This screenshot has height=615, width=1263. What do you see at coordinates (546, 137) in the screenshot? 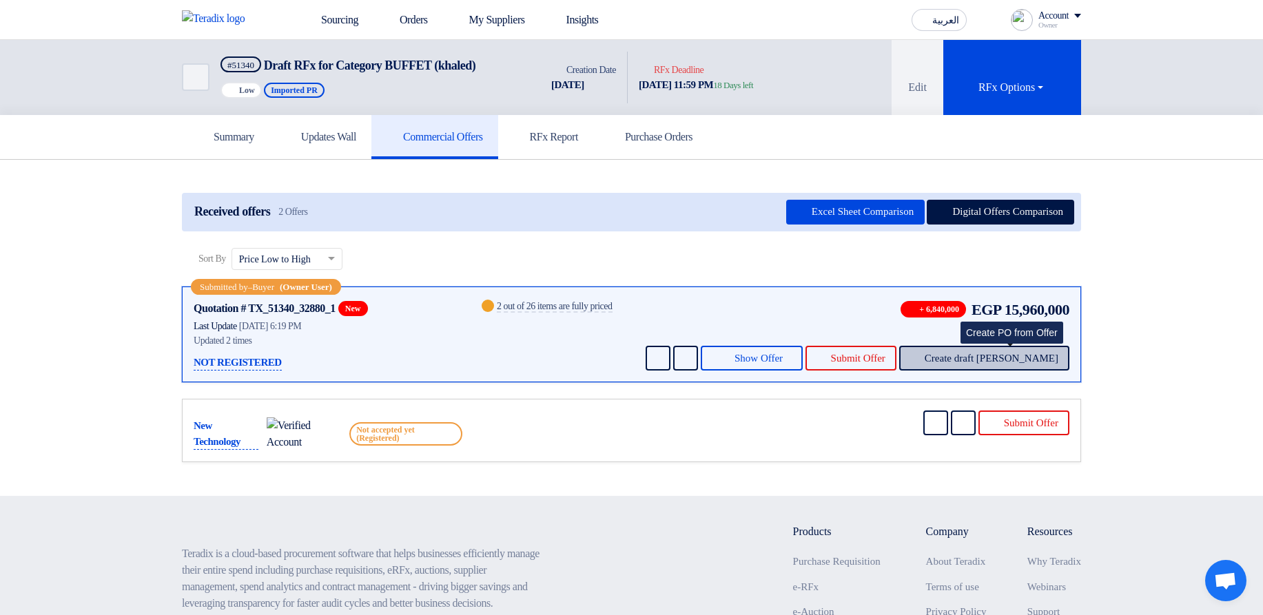
I see `a: RFx Report` at bounding box center [546, 137].